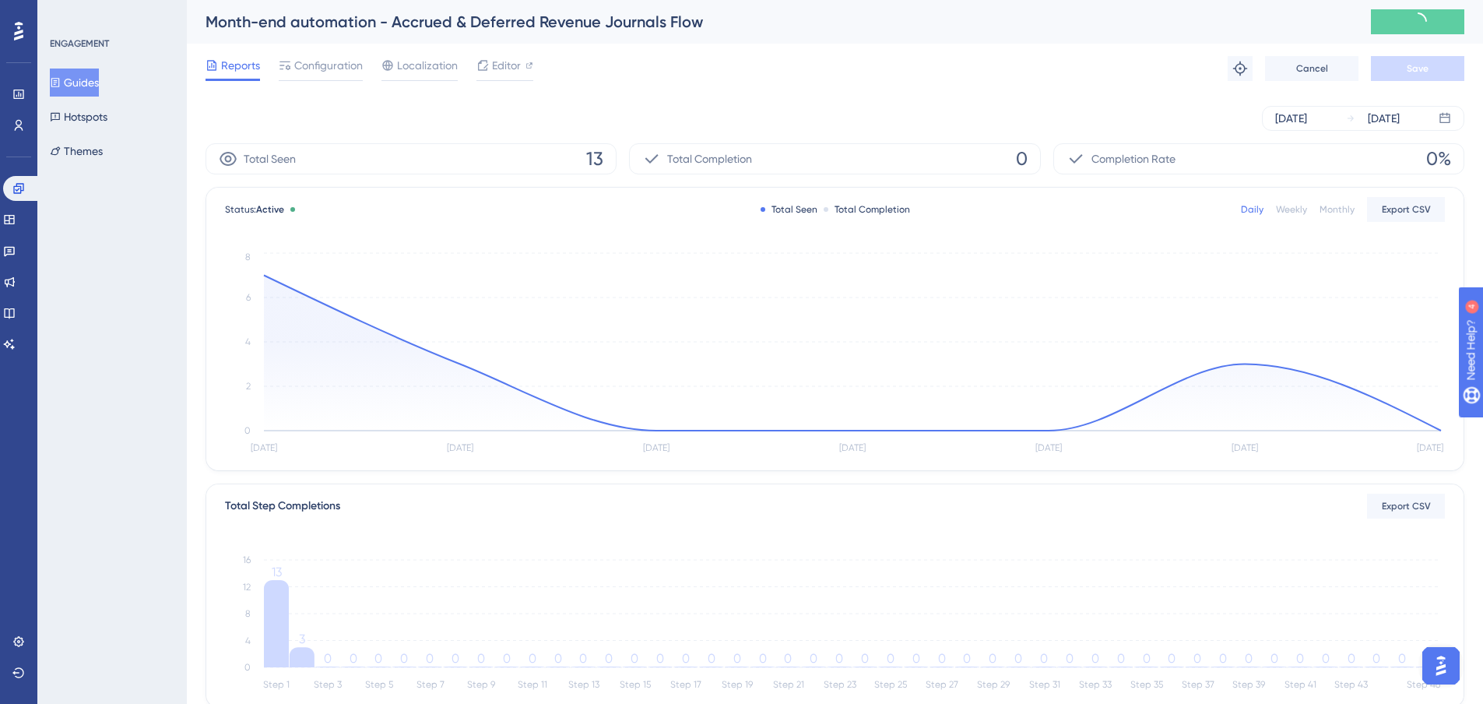 The height and width of the screenshot is (704, 1483). What do you see at coordinates (247, 560) in the screenshot?
I see `tspan: 16` at bounding box center [247, 560].